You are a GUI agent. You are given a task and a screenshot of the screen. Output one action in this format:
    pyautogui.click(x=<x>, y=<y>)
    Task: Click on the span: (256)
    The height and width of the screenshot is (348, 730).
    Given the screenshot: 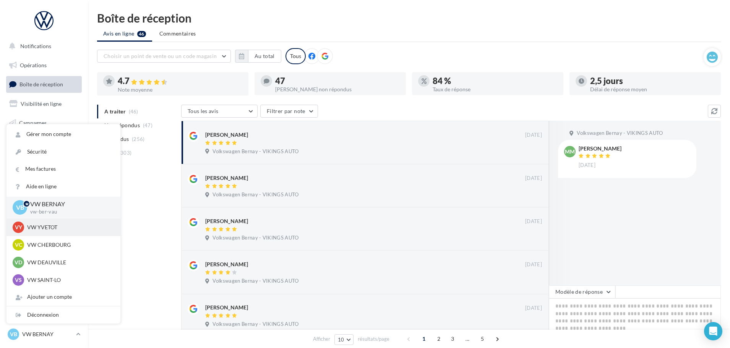 What is the action you would take?
    pyautogui.click(x=138, y=139)
    